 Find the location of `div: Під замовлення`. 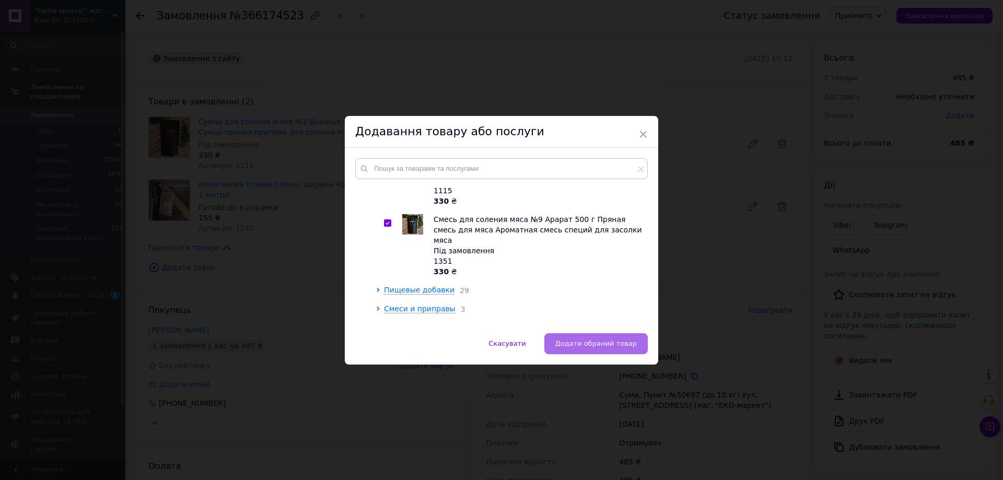

div: Під замовлення is located at coordinates (538, 251).